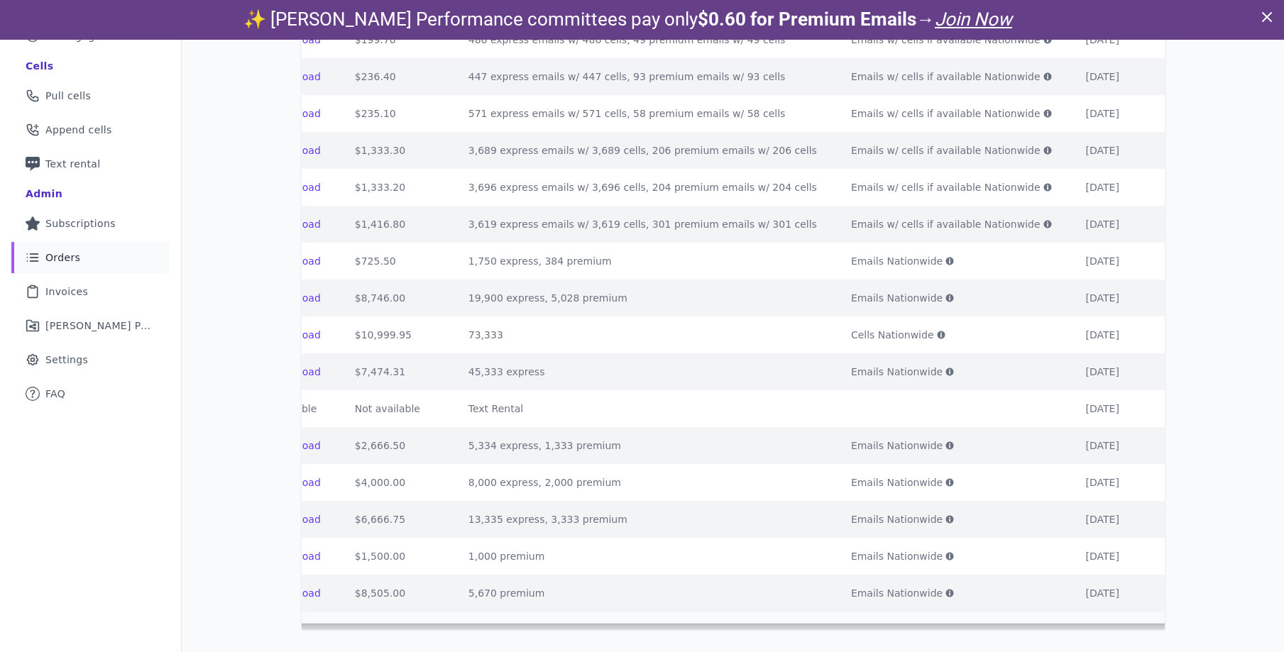  What do you see at coordinates (395, 77) in the screenshot?
I see `td: $236.40` at bounding box center [395, 77].